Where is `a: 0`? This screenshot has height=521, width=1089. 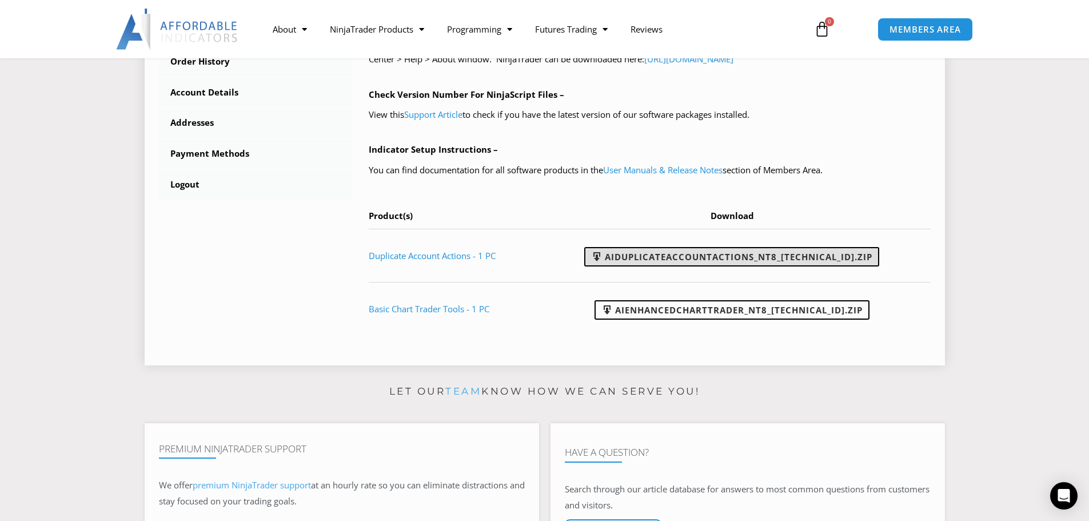 a: 0 is located at coordinates (822, 29).